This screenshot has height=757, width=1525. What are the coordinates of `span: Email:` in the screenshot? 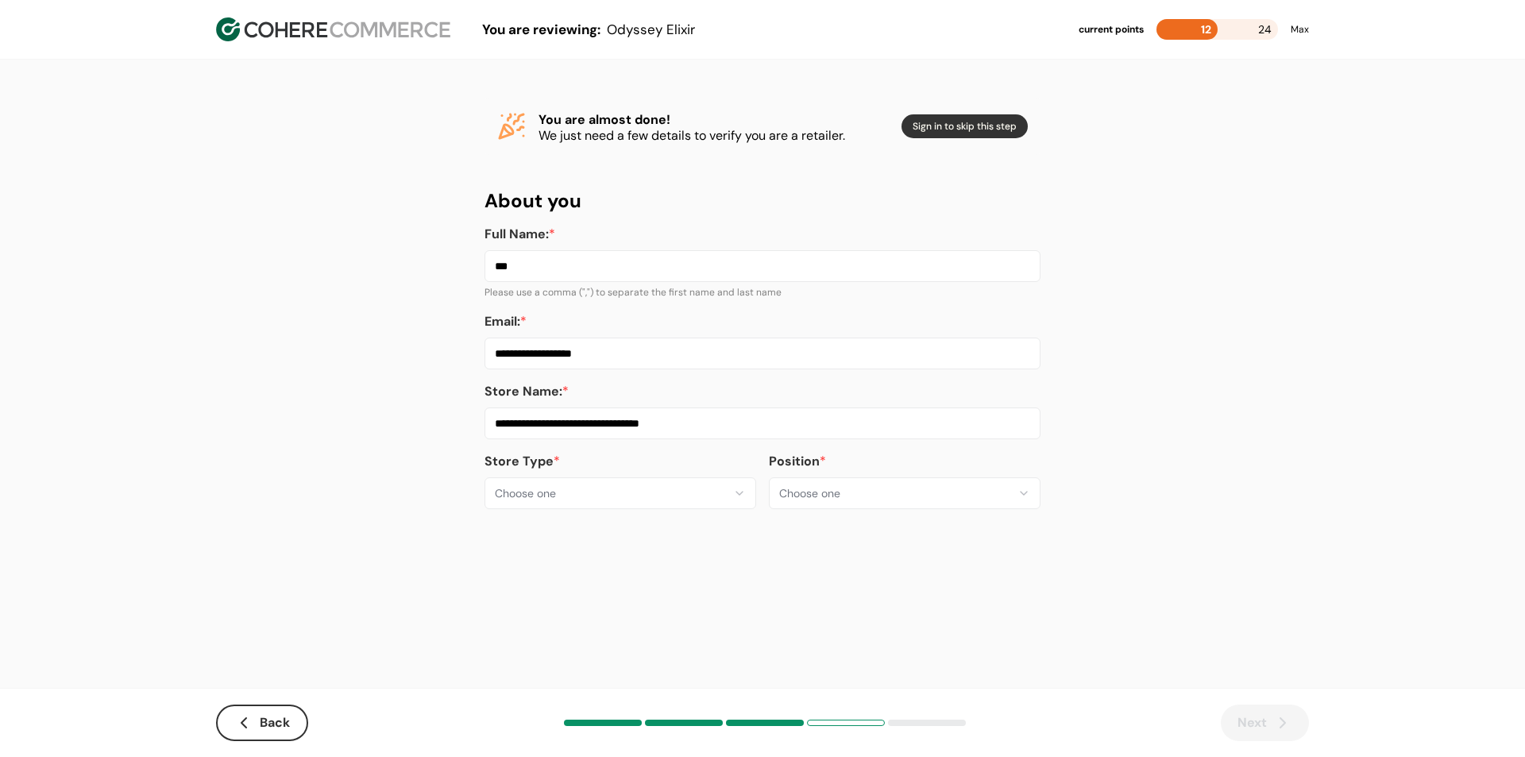 It's located at (502, 321).